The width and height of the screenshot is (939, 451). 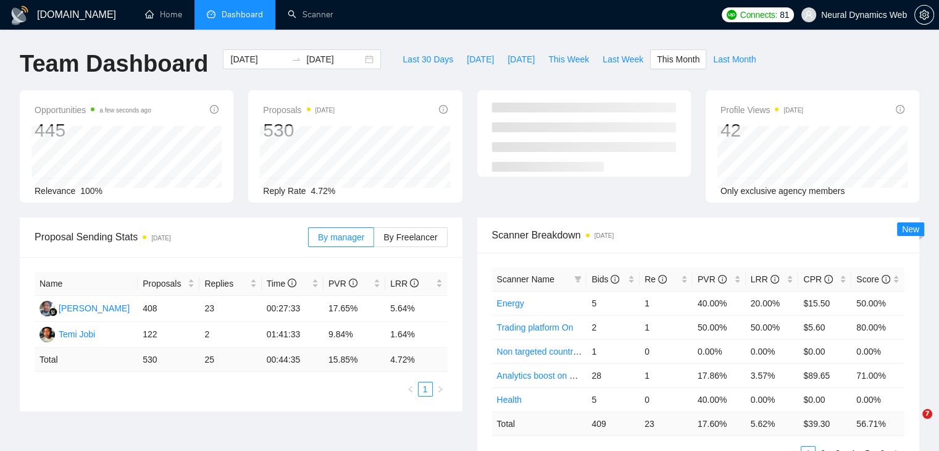 What do you see at coordinates (590, 351) in the screenshot?
I see `a: Non targeted countries Web application v2.0. On` at bounding box center [590, 351].